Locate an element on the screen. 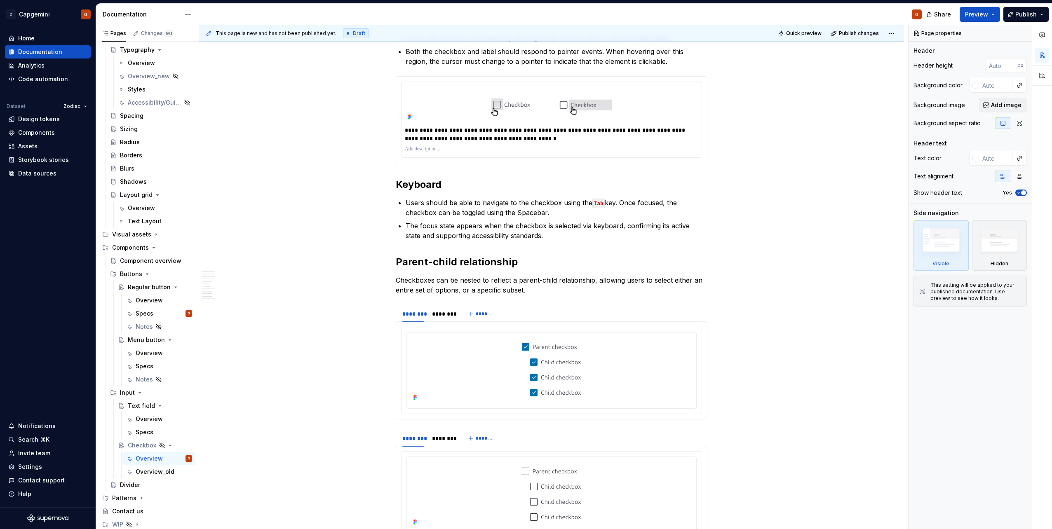 The width and height of the screenshot is (1052, 529). a: Notes is located at coordinates (159, 327).